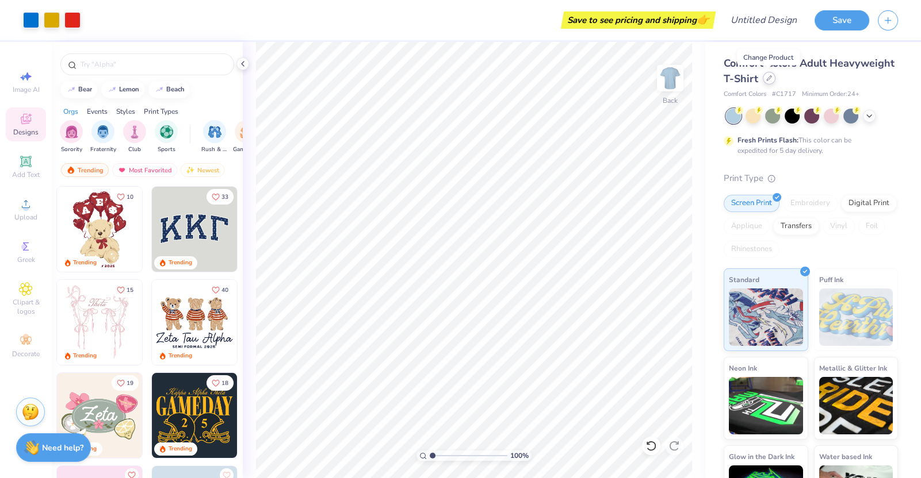 Image resolution: width=921 pixels, height=478 pixels. What do you see at coordinates (796, 227) in the screenshot?
I see `div: Transfers` at bounding box center [796, 227].